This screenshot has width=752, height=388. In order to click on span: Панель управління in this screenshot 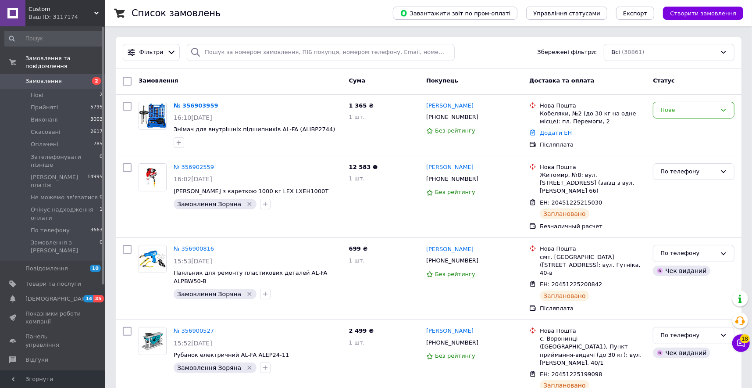, I will do `click(53, 340)`.